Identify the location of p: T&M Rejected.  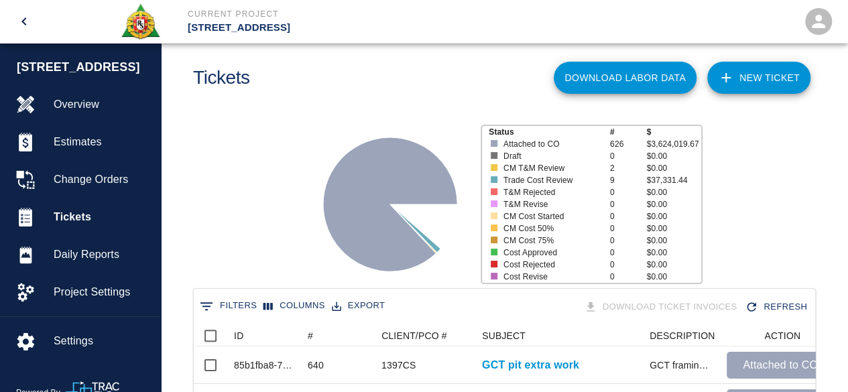
(551, 192).